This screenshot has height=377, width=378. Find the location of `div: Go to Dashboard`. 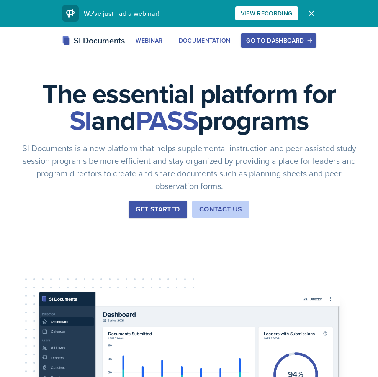

div: Go to Dashboard is located at coordinates (278, 41).